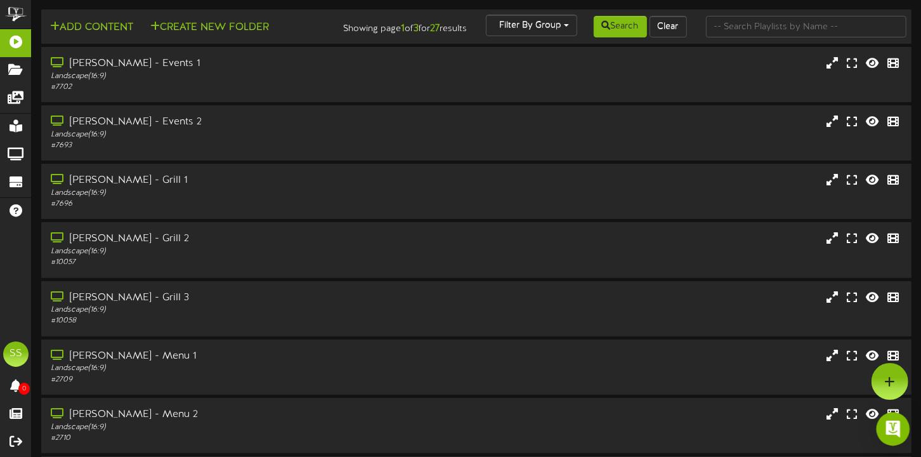 The image size is (921, 457). I want to click on div: # 2710, so click(223, 438).